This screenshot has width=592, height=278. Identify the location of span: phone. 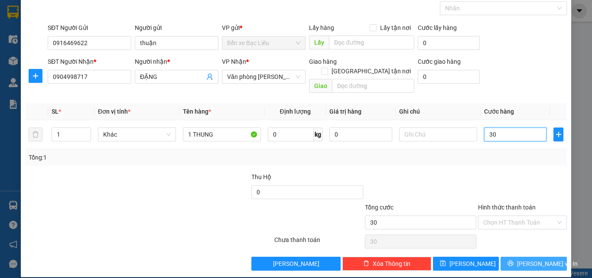
(53, 35).